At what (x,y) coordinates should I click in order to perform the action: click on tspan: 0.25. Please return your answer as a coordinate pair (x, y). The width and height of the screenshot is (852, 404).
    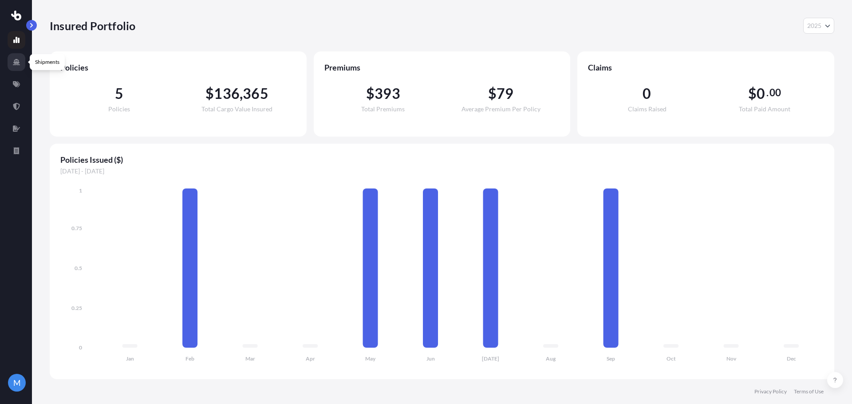
    Looking at the image, I should click on (77, 308).